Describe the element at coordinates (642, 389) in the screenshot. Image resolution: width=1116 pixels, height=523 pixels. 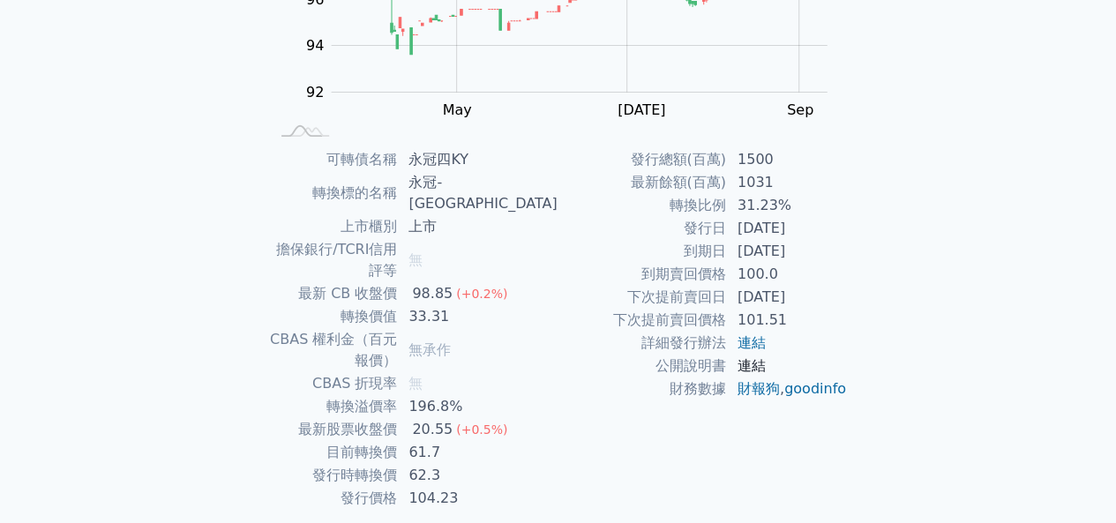
I see `td: 財務數據` at that location.